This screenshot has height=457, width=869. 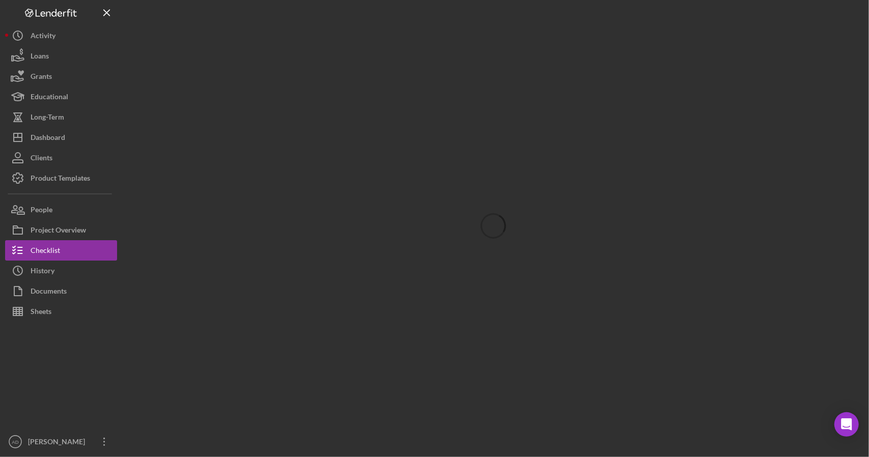 I want to click on a: Project Overview, so click(x=61, y=230).